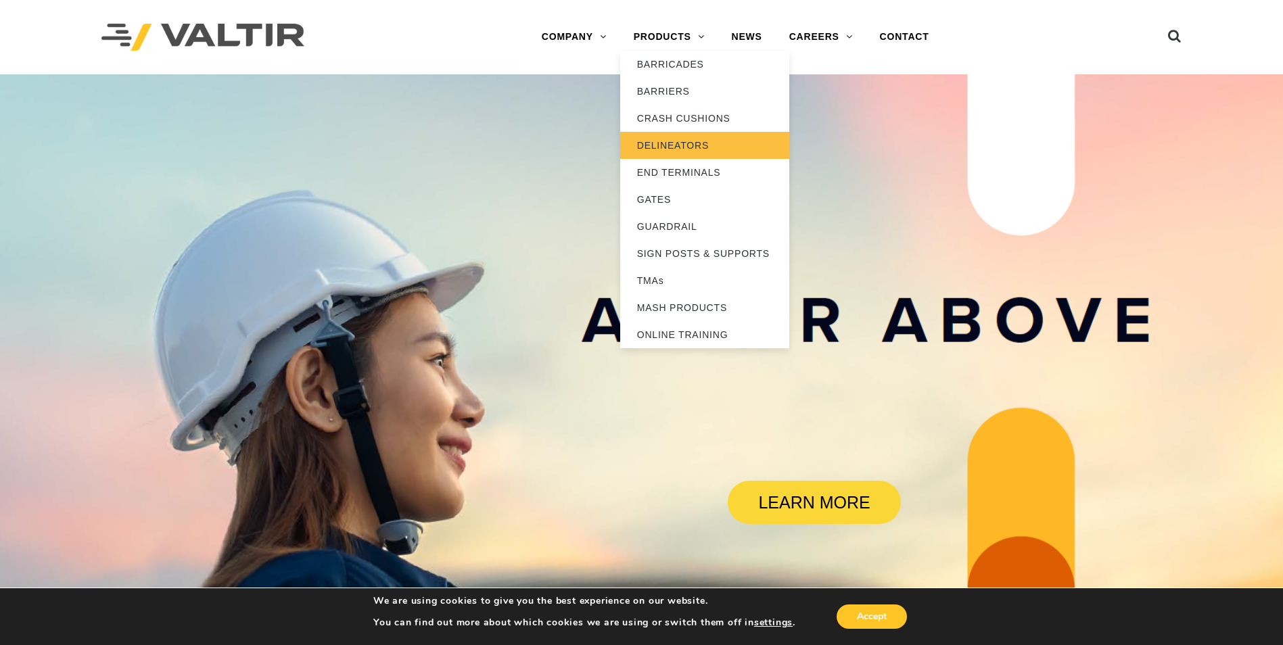 This screenshot has height=645, width=1283. I want to click on a: END TERMINALS, so click(705, 173).